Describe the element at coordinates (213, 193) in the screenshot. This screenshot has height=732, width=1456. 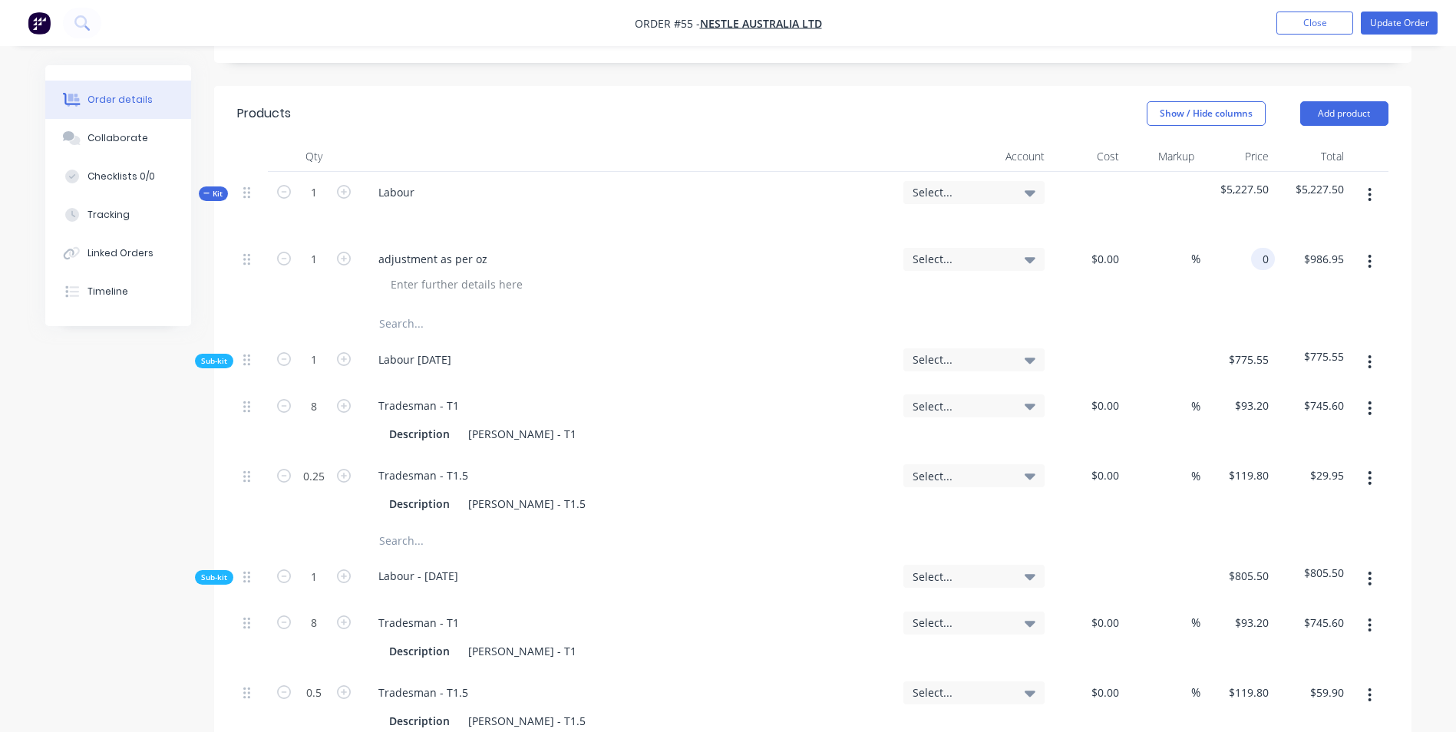
I see `span: Kit` at that location.